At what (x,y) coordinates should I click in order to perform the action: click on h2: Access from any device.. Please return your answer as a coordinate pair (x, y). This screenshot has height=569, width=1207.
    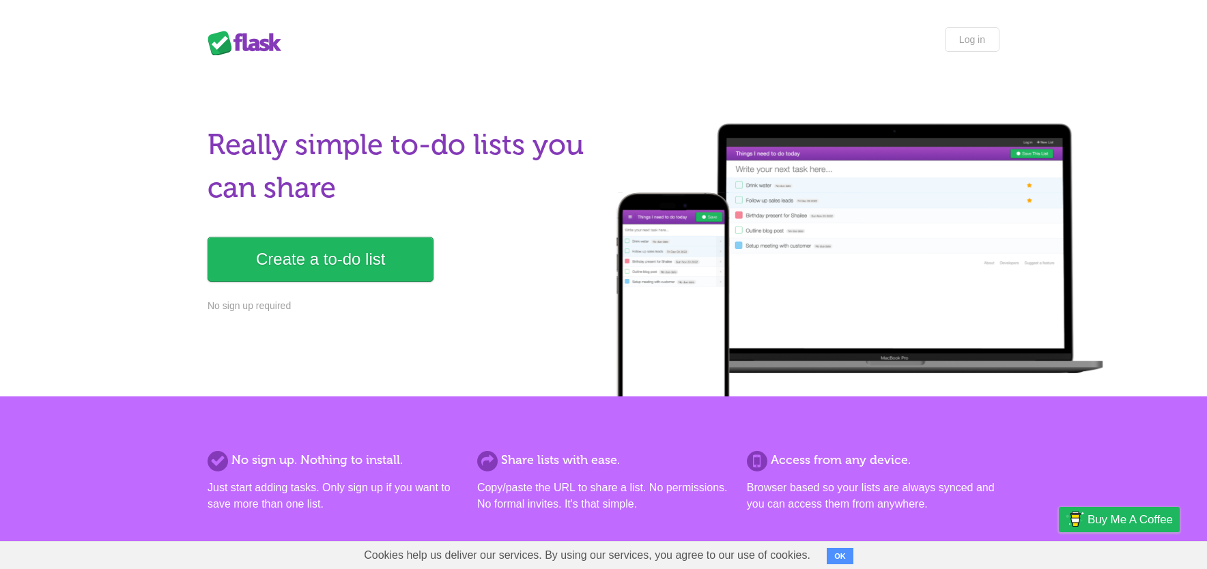
    Looking at the image, I should click on (873, 460).